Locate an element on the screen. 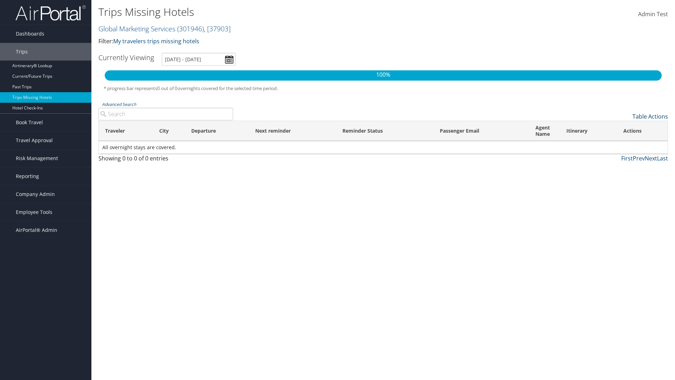  a: First is located at coordinates (627, 158).